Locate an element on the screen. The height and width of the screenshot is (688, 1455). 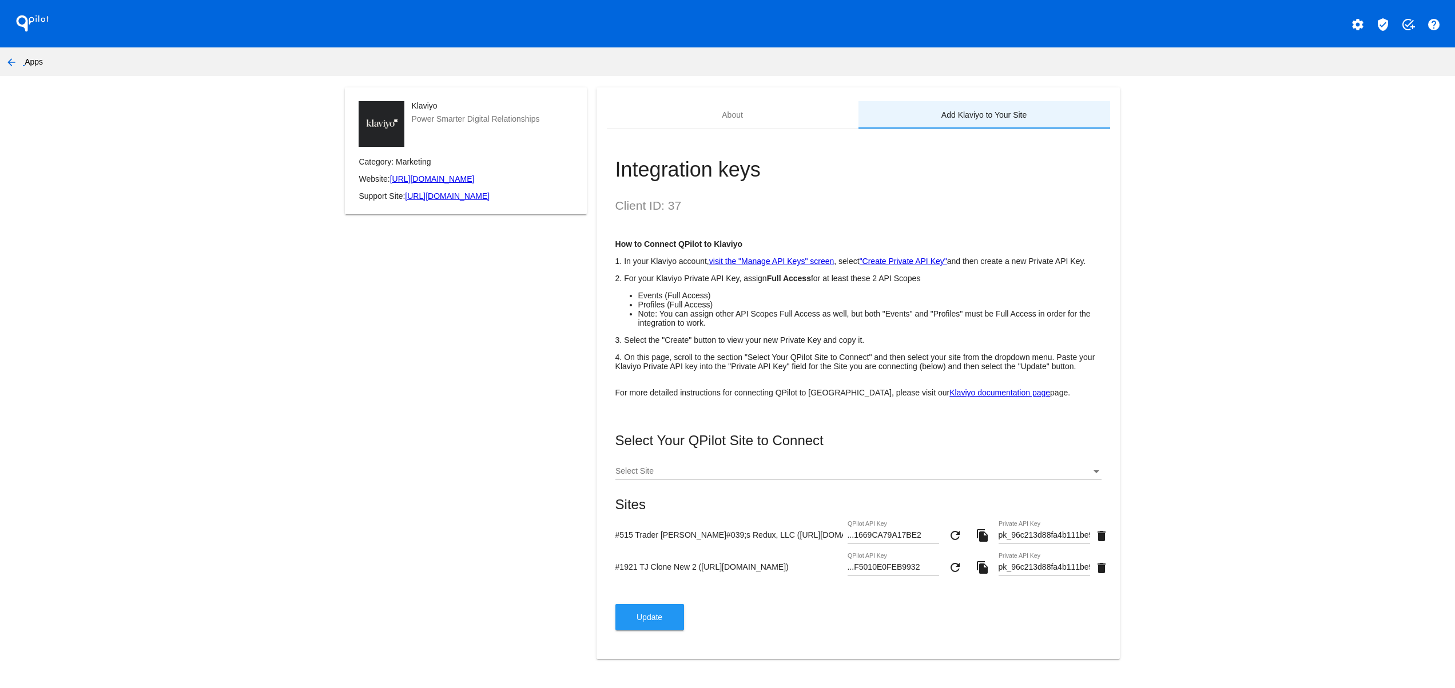
p: Support Site: is located at coordinates (465, 196).